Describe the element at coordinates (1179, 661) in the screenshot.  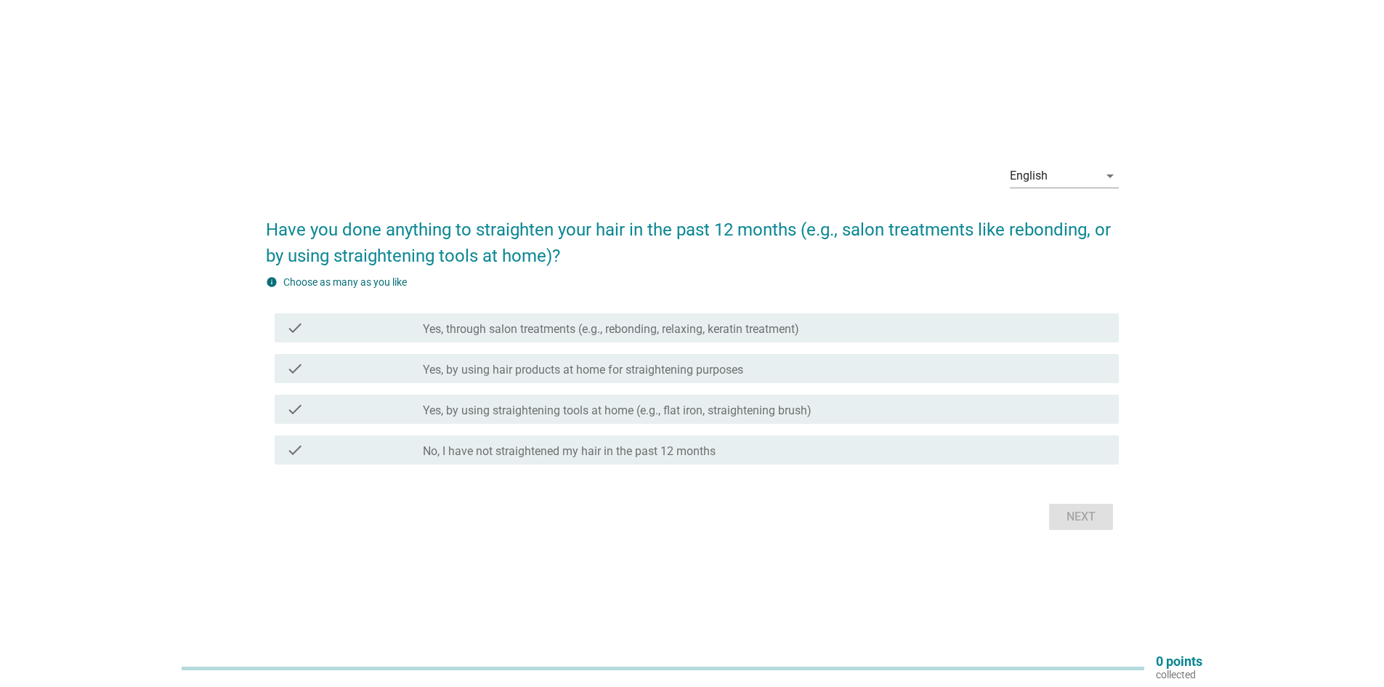
I see `p: 0 points` at that location.